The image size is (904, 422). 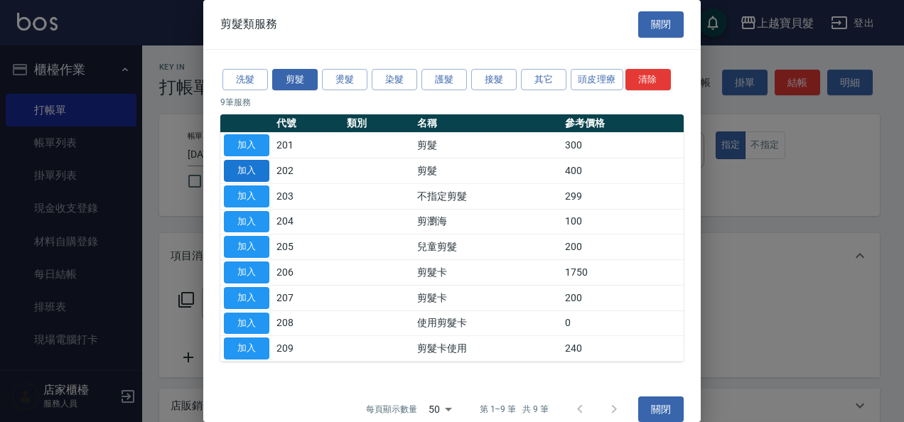 I want to click on td: 剪瀏海, so click(x=488, y=222).